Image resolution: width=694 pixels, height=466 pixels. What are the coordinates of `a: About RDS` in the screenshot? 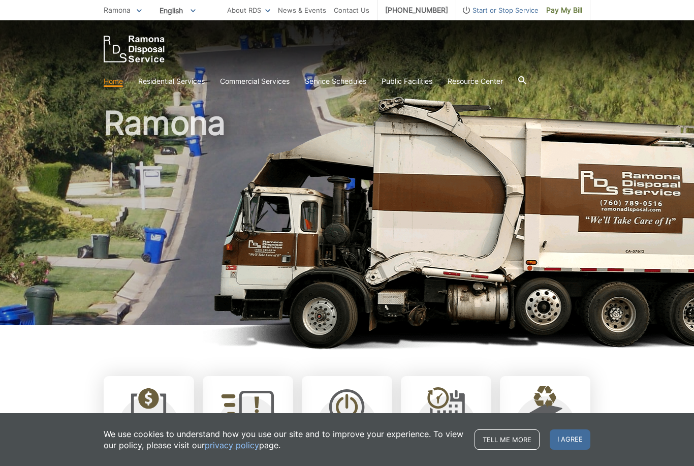 It's located at (248, 10).